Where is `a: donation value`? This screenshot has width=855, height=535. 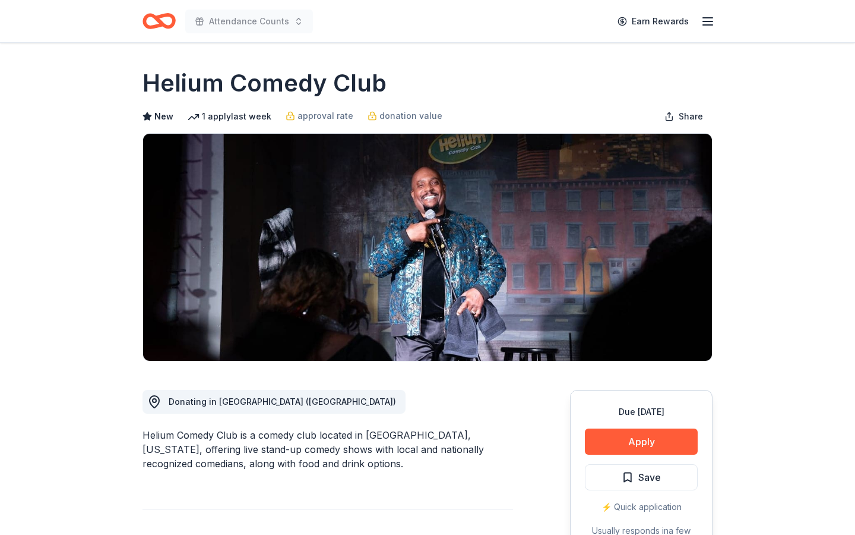 a: donation value is located at coordinates (405, 116).